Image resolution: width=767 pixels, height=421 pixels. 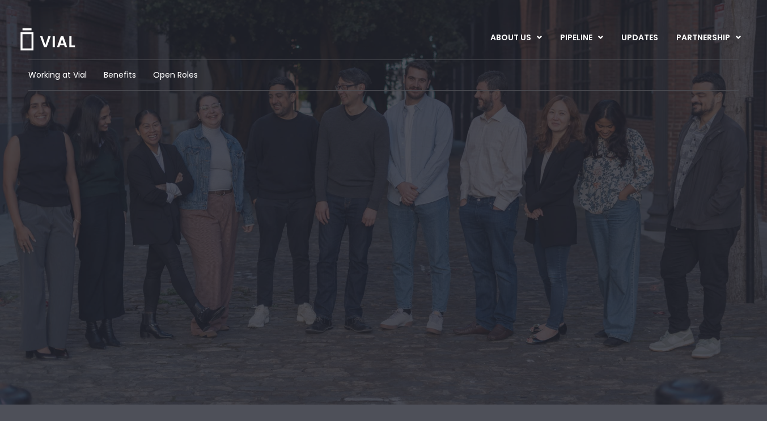 What do you see at coordinates (57, 75) in the screenshot?
I see `span: Working at Vial` at bounding box center [57, 75].